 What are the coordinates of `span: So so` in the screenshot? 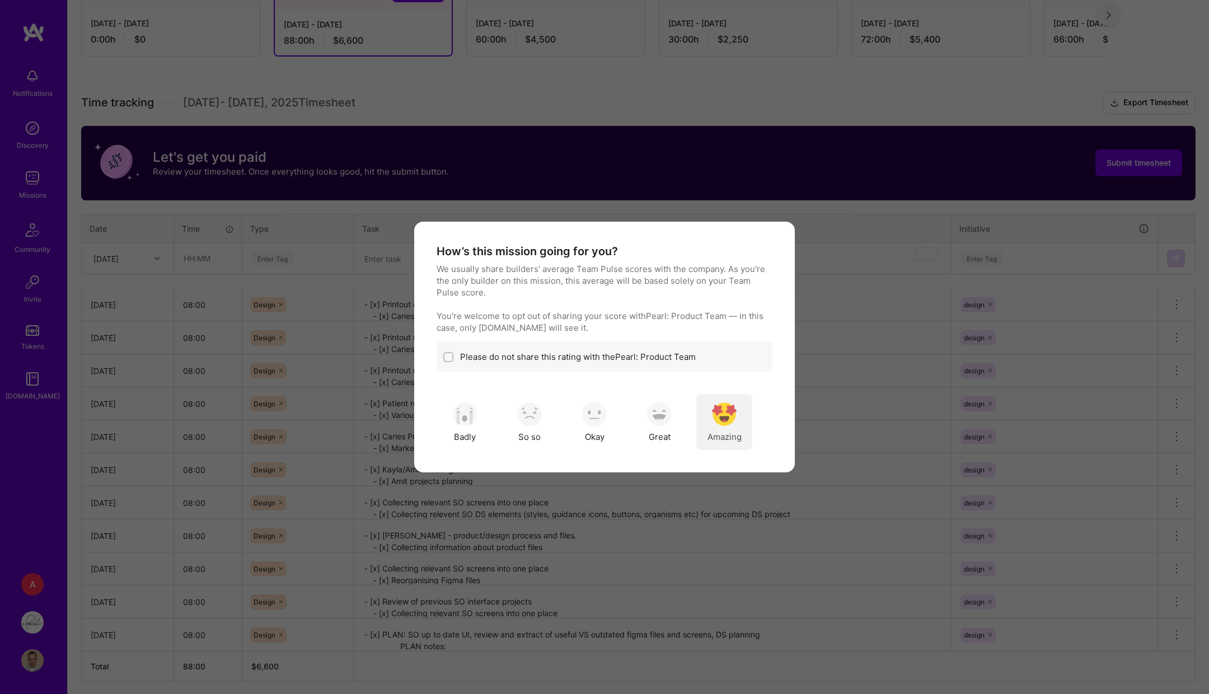 It's located at (530, 437).